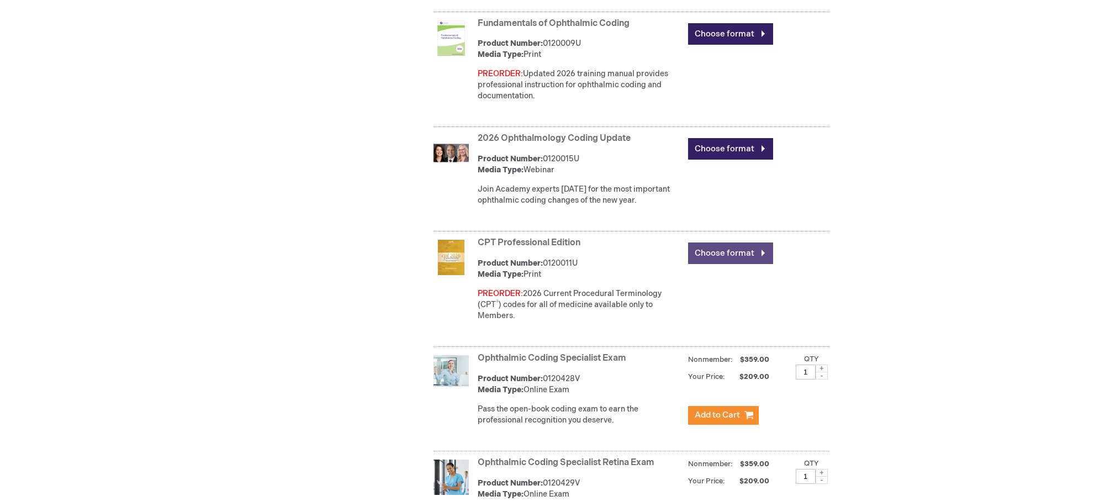 The height and width of the screenshot is (501, 1105). I want to click on a: Ophthalmic Coding Specialist Exam, so click(552, 358).